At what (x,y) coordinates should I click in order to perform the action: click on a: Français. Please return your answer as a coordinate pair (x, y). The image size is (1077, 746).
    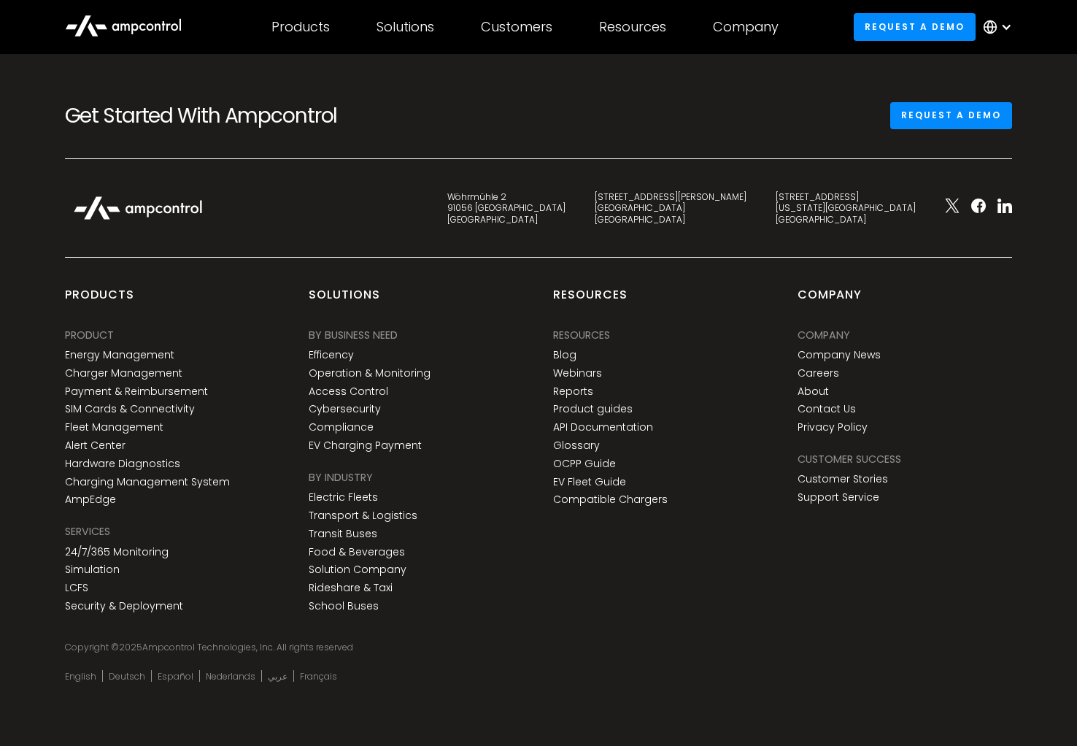
    Looking at the image, I should click on (318, 677).